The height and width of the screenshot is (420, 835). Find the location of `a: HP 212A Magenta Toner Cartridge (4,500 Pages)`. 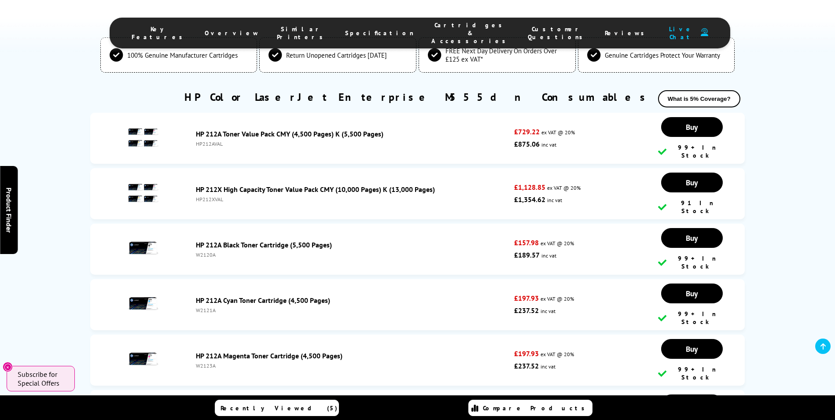

a: HP 212A Magenta Toner Cartridge (4,500 Pages) is located at coordinates (269, 356).